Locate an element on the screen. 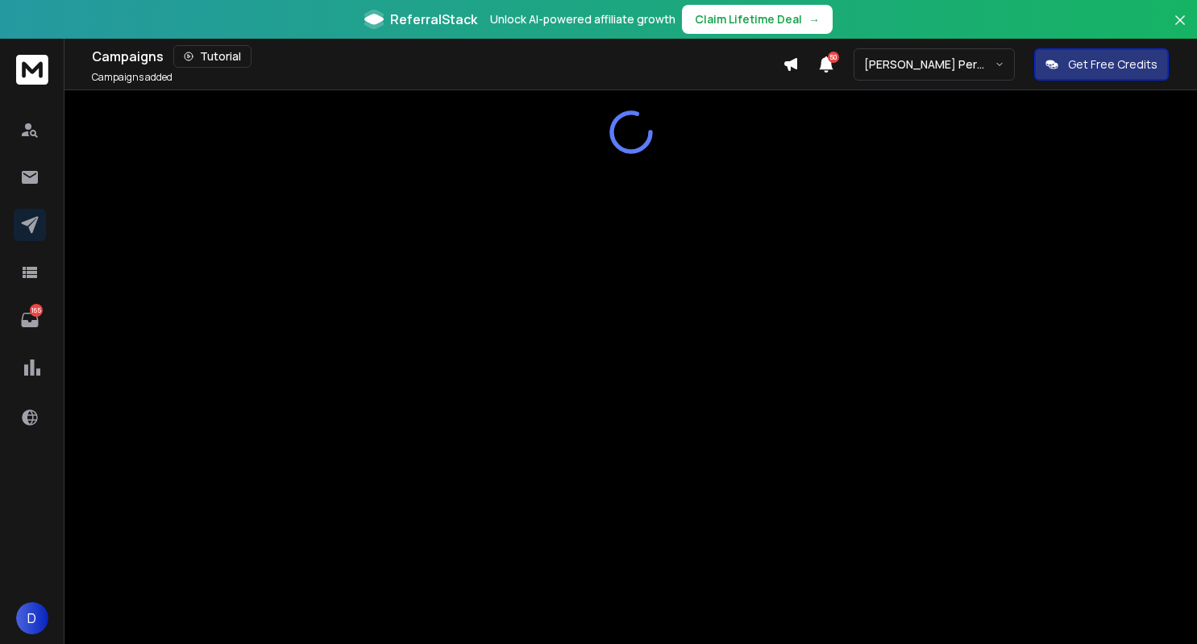 This screenshot has width=1197, height=644. span: 50 is located at coordinates (833, 57).